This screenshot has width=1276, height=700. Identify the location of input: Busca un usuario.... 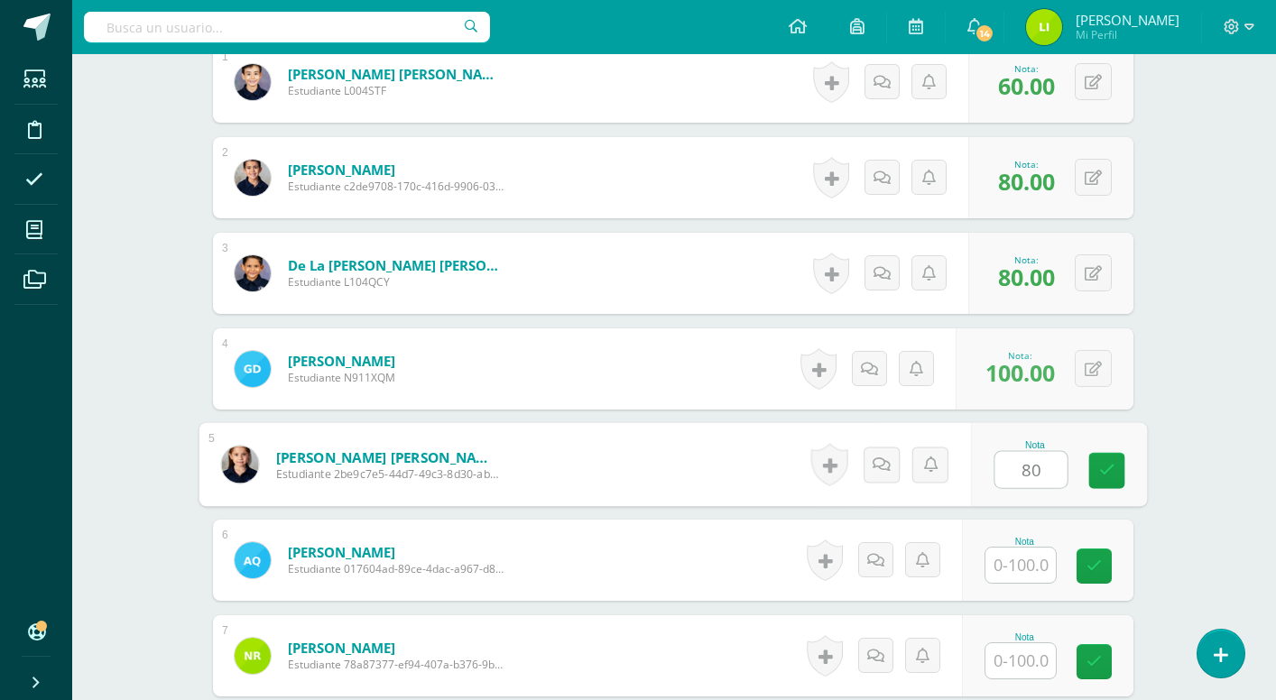
(287, 27).